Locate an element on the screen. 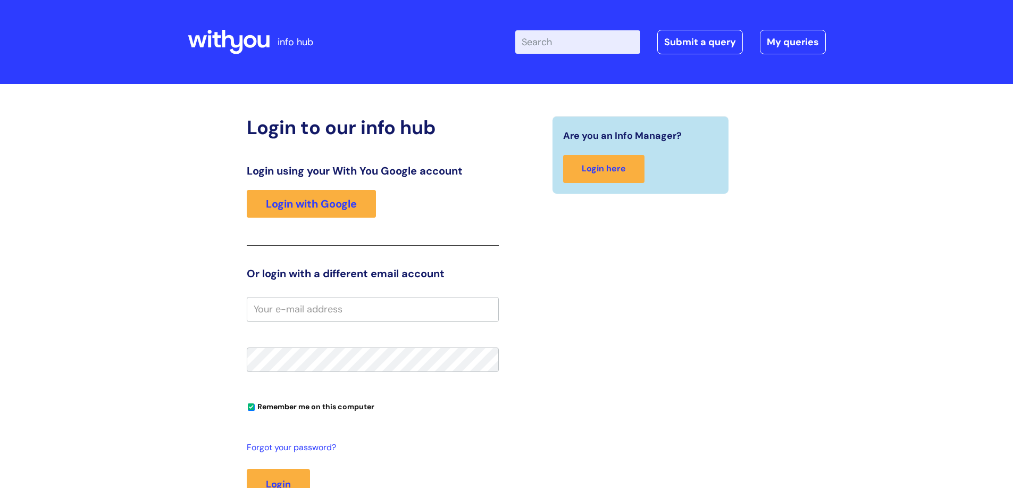  span: Are you an Info Manager? is located at coordinates (622, 136).